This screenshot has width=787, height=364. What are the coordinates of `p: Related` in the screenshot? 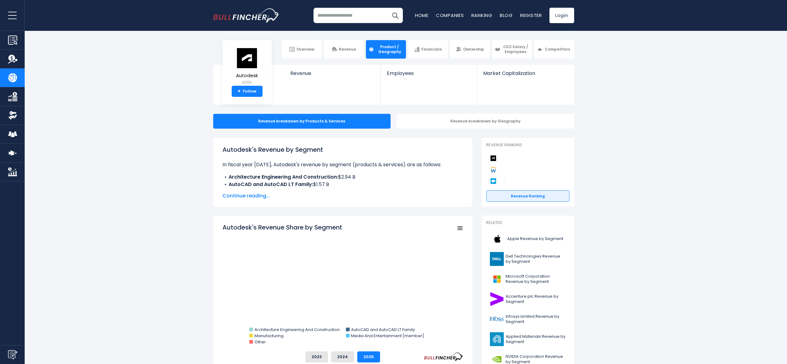 It's located at (528, 223).